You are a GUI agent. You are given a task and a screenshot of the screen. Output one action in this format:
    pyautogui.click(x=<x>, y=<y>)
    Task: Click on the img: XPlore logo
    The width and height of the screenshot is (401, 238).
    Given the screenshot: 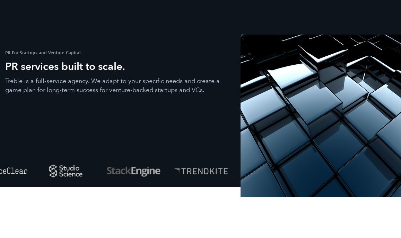 What is the action you would take?
    pyautogui.click(x=268, y=171)
    